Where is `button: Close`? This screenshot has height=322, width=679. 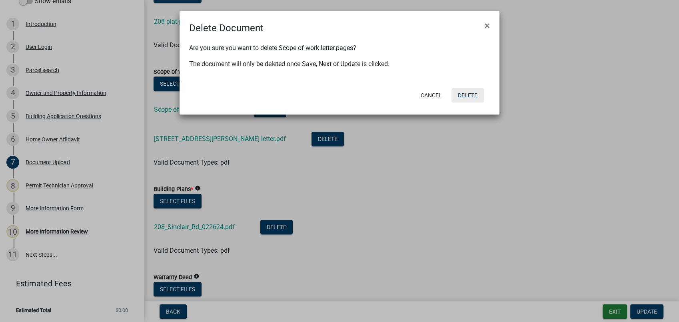
button: Close is located at coordinates (487, 26).